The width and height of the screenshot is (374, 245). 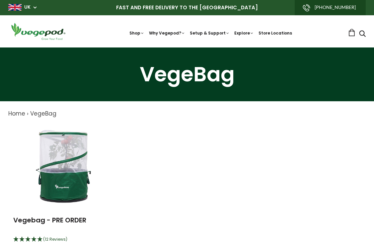 What do you see at coordinates (64, 166) in the screenshot?
I see `img: Vegebag - PRE ORDER` at bounding box center [64, 166].